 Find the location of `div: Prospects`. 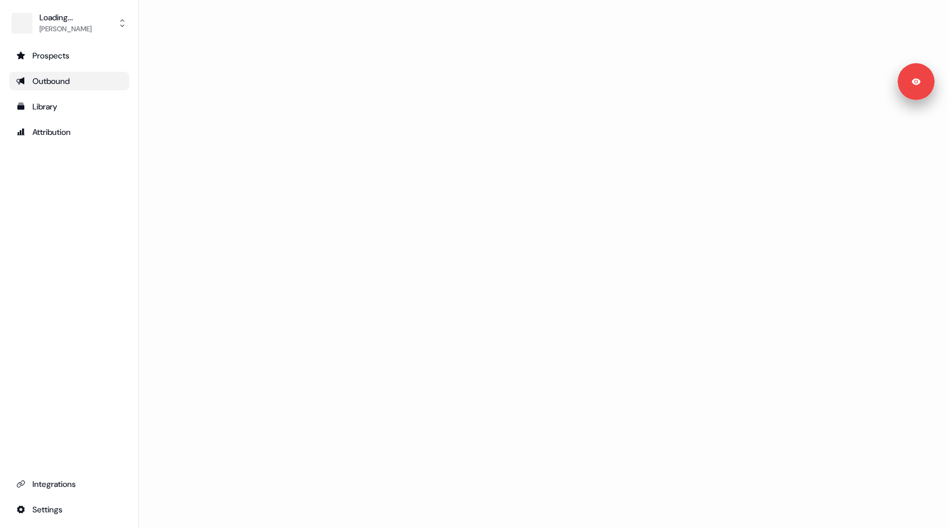

div: Prospects is located at coordinates (69, 56).